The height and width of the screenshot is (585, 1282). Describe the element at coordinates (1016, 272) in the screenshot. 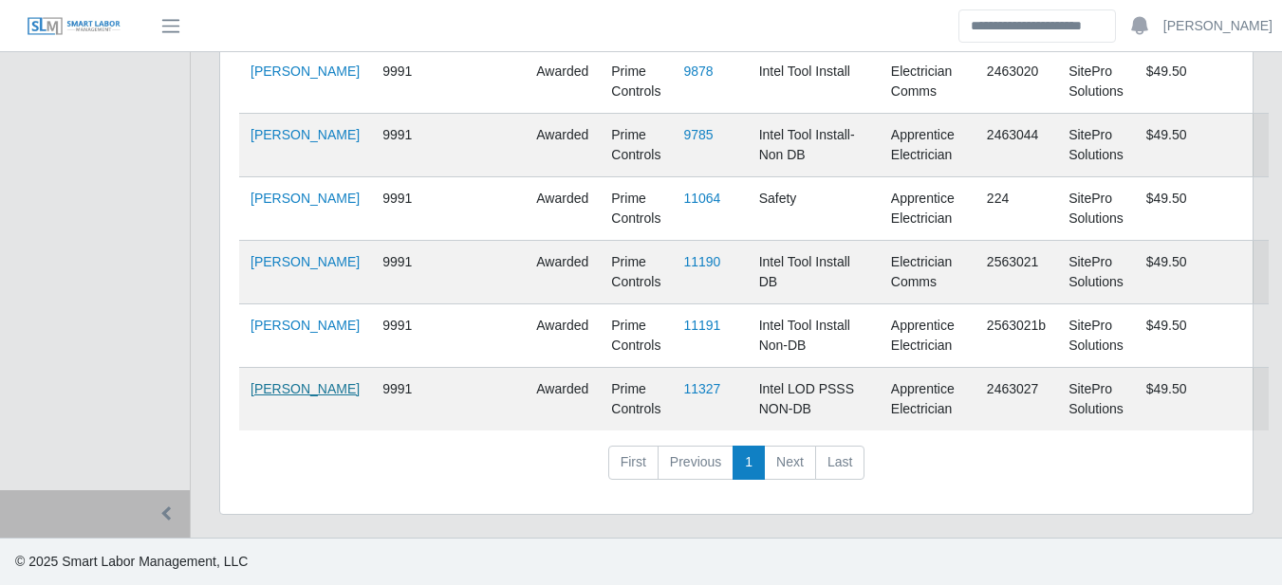

I see `td: 2563021` at that location.